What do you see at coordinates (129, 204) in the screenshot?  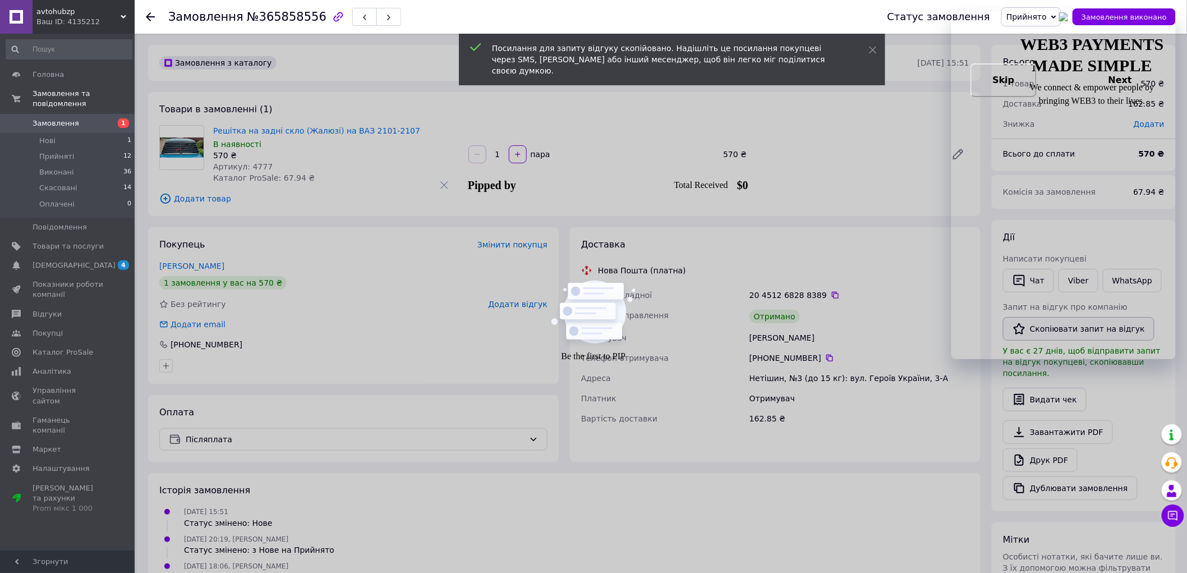 I see `span: 0` at bounding box center [129, 204].